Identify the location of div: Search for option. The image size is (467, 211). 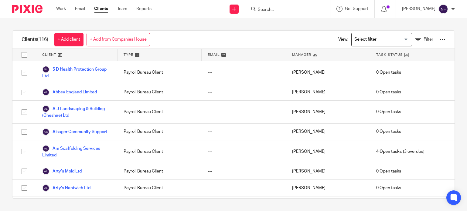
(382, 39).